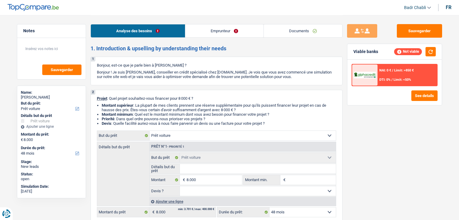  What do you see at coordinates (138, 31) in the screenshot?
I see `a: Analyse des besoins` at bounding box center [138, 31].